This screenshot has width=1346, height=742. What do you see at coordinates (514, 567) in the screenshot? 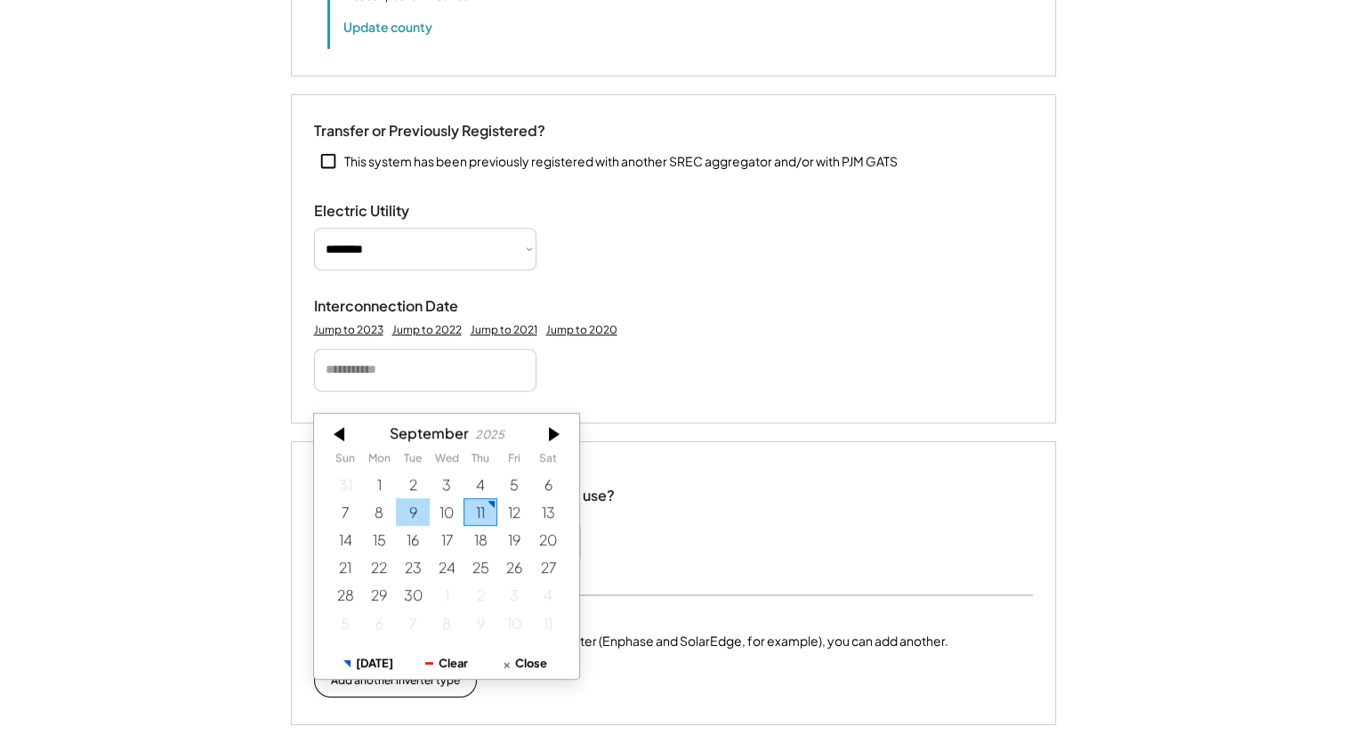
I see `div: 9/26/2025` at bounding box center [514, 567].